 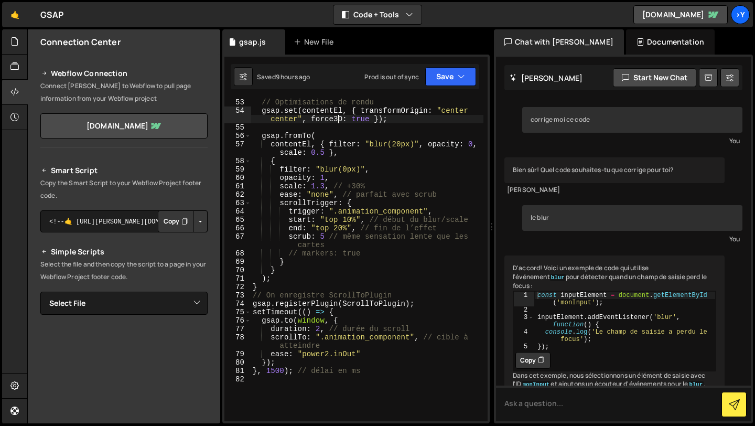 What do you see at coordinates (670, 42) in the screenshot?
I see `div: Documentation` at bounding box center [670, 42].